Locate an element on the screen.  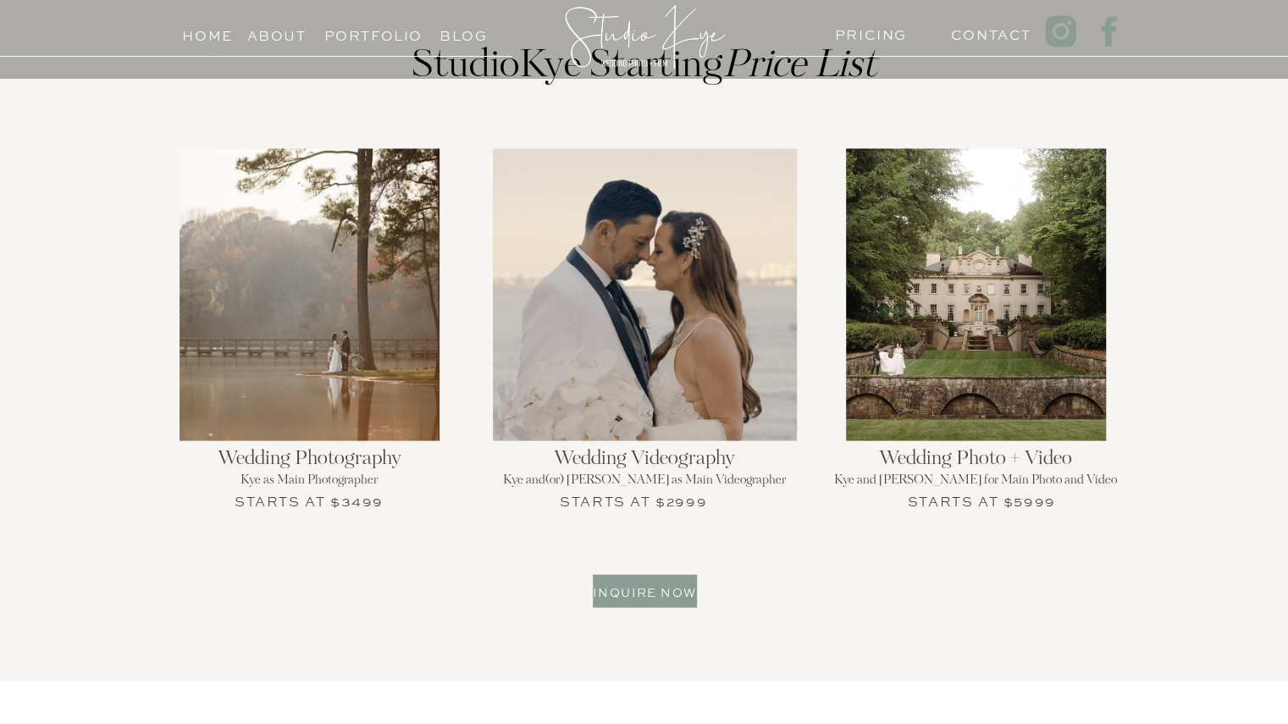
h2: StudioKye Starting is located at coordinates (644, 69).